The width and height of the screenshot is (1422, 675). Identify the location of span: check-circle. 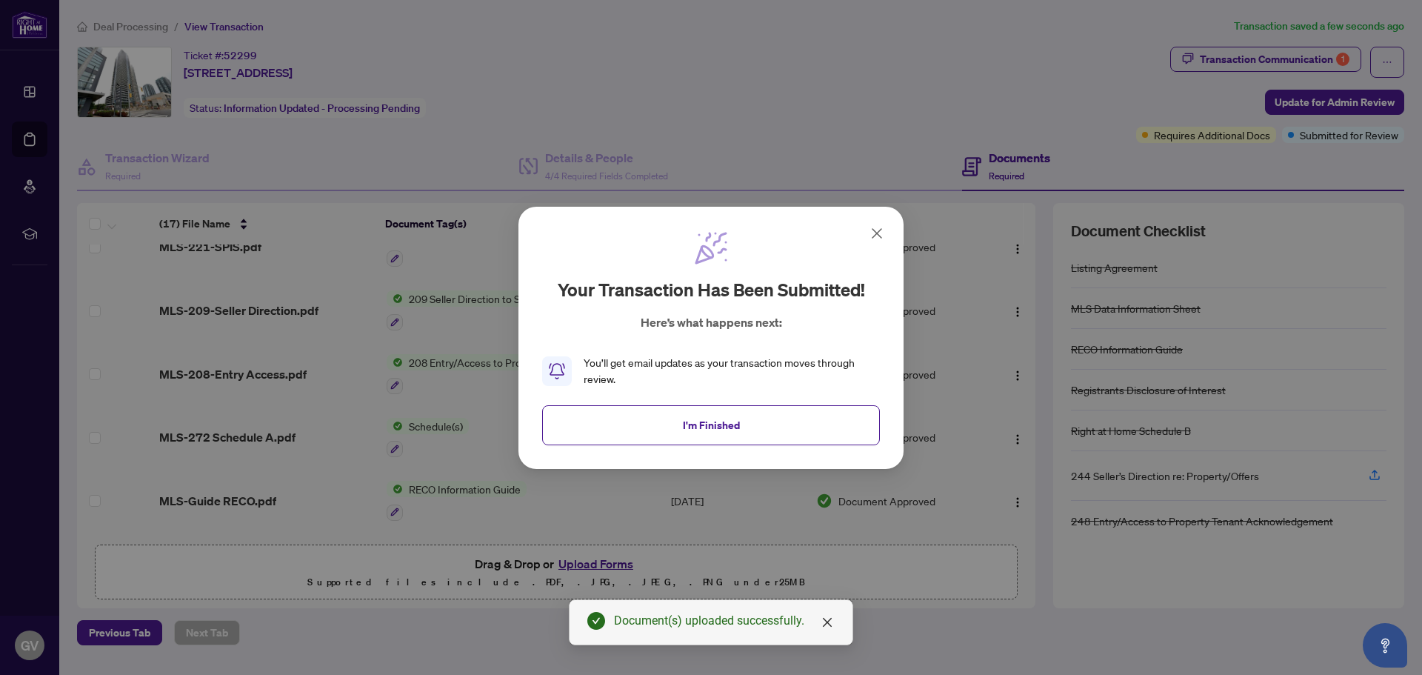
(596, 621).